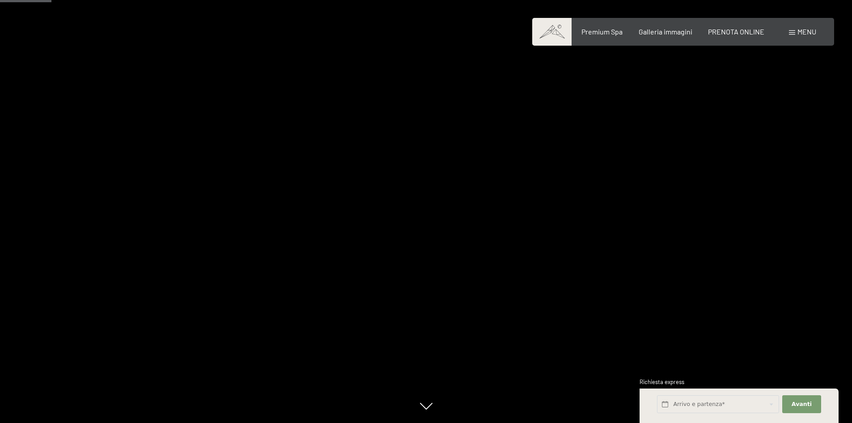 Image resolution: width=852 pixels, height=423 pixels. What do you see at coordinates (602, 31) in the screenshot?
I see `a: Premium Spa` at bounding box center [602, 31].